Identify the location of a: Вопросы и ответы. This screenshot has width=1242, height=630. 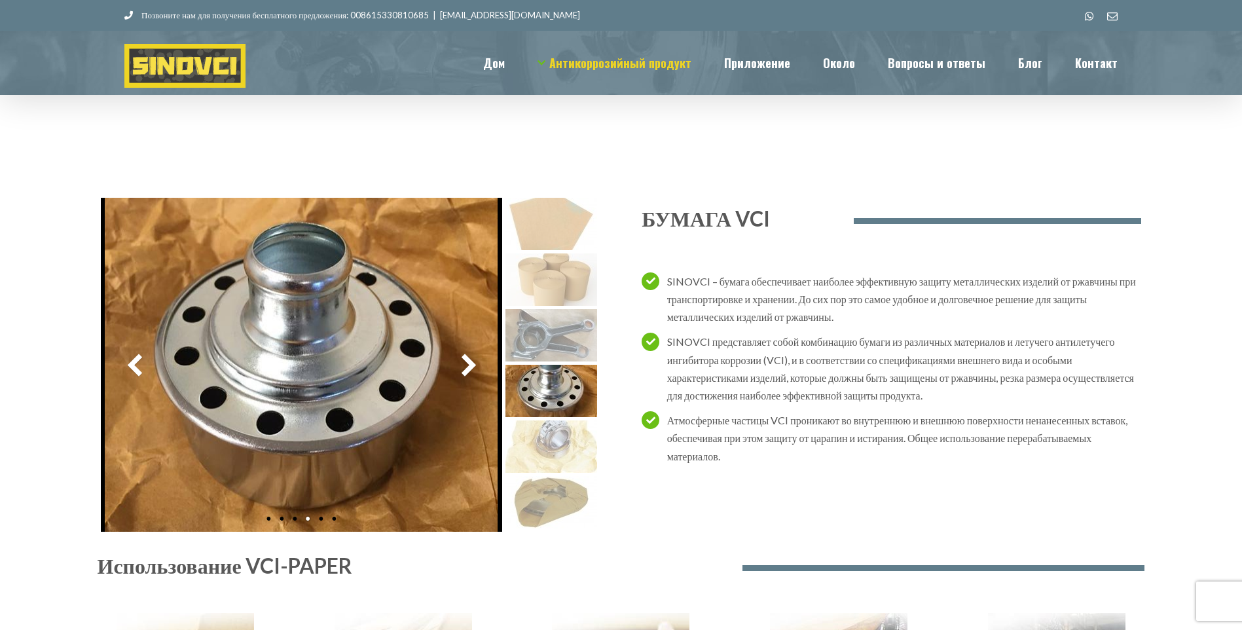
(936, 62).